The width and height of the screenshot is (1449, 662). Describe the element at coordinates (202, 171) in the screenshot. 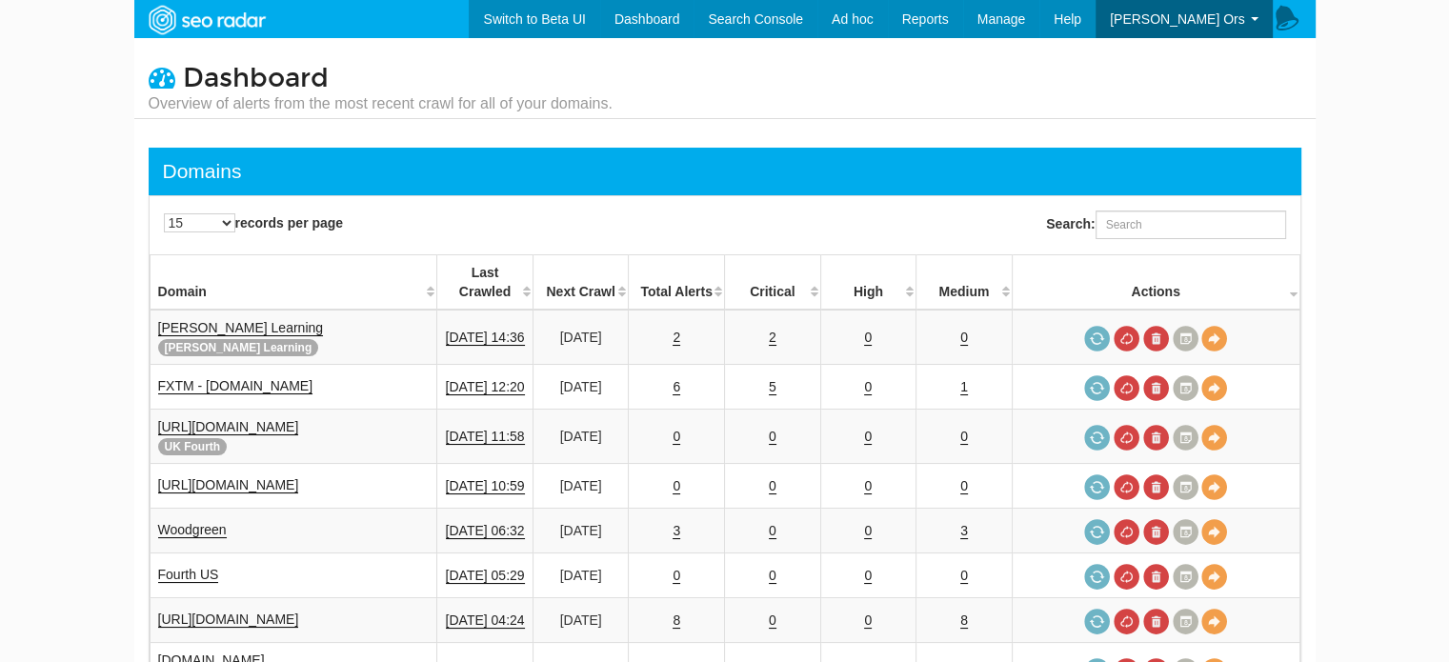

I see `div: Domains` at that location.